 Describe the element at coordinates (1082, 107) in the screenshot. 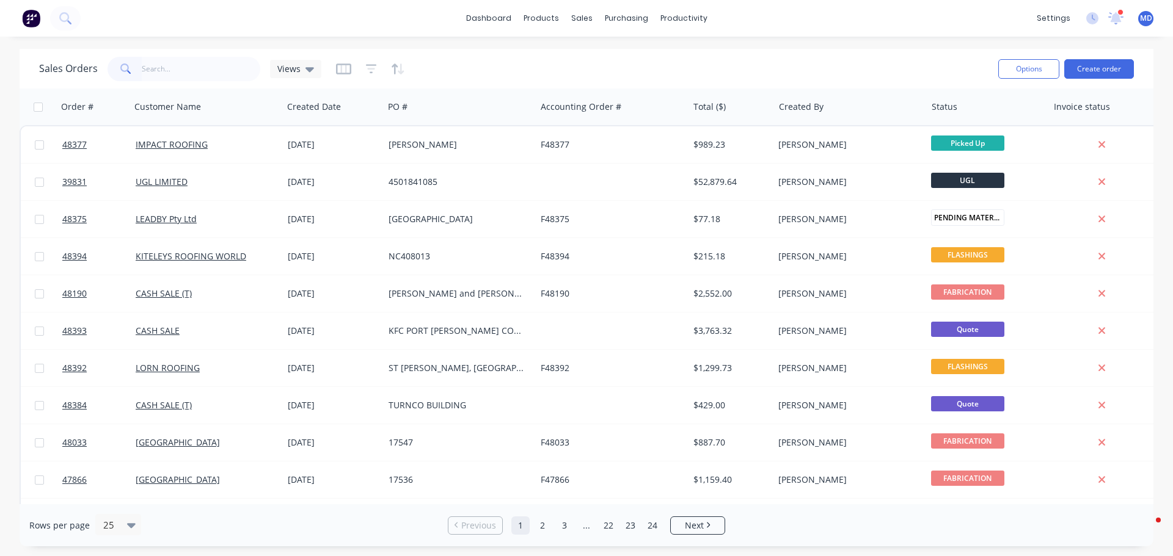

I see `div: Invoice status` at that location.